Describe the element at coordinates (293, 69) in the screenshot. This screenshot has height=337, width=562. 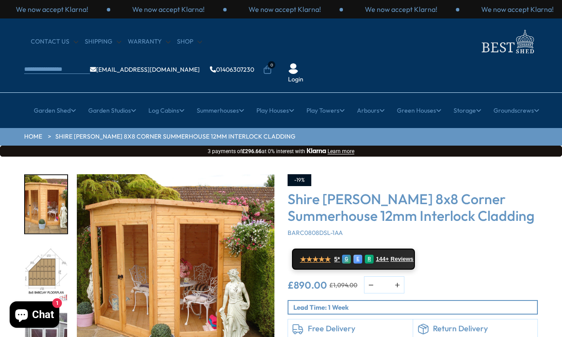
I see `img: User Icon` at that location.